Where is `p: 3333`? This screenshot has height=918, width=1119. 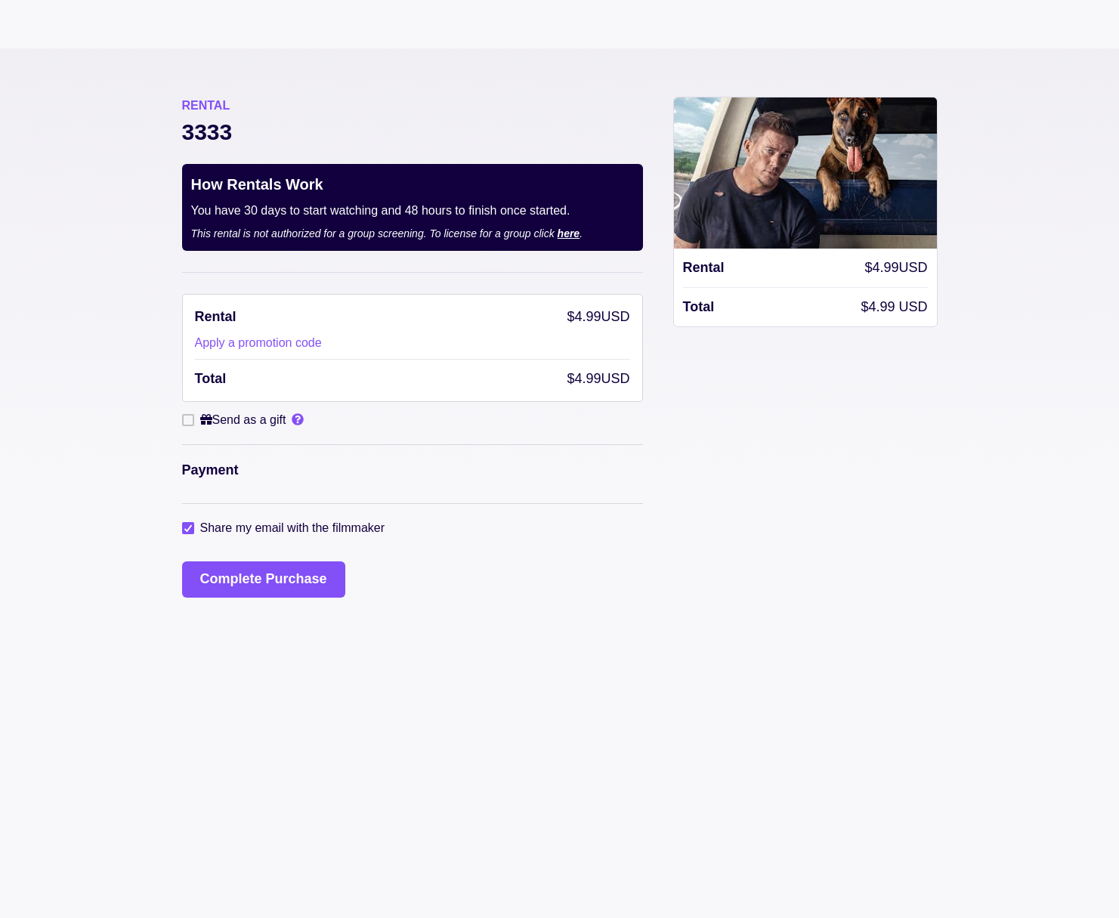
p: 3333 is located at coordinates (413, 131).